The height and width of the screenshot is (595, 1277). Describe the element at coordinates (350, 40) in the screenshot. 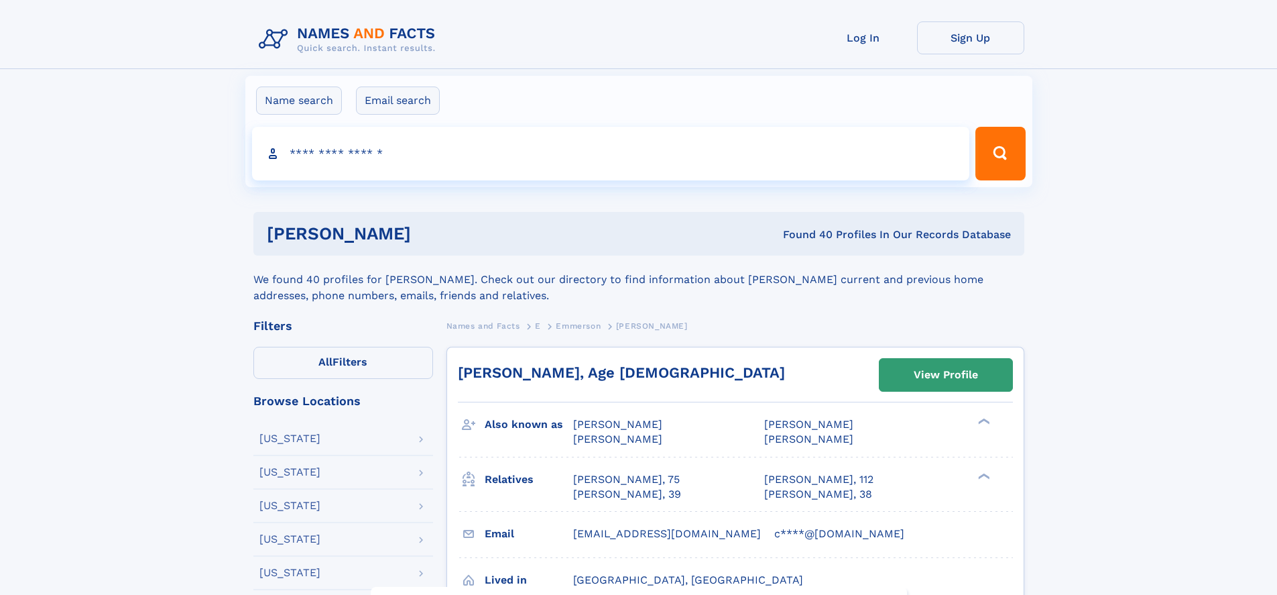

I see `img: Logo Names and Facts` at that location.